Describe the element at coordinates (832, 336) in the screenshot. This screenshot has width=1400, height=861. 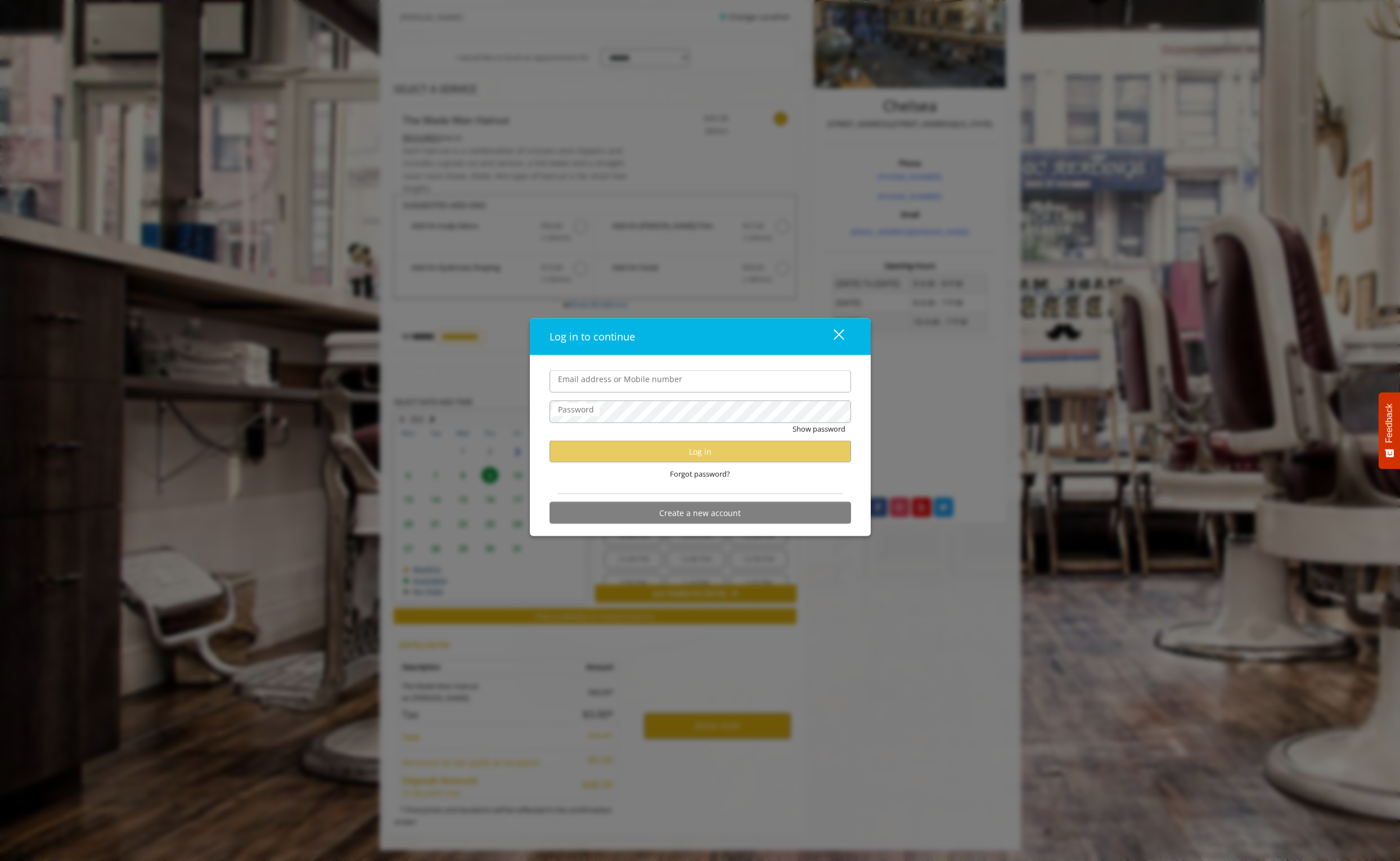
I see `button: close dialog` at that location.